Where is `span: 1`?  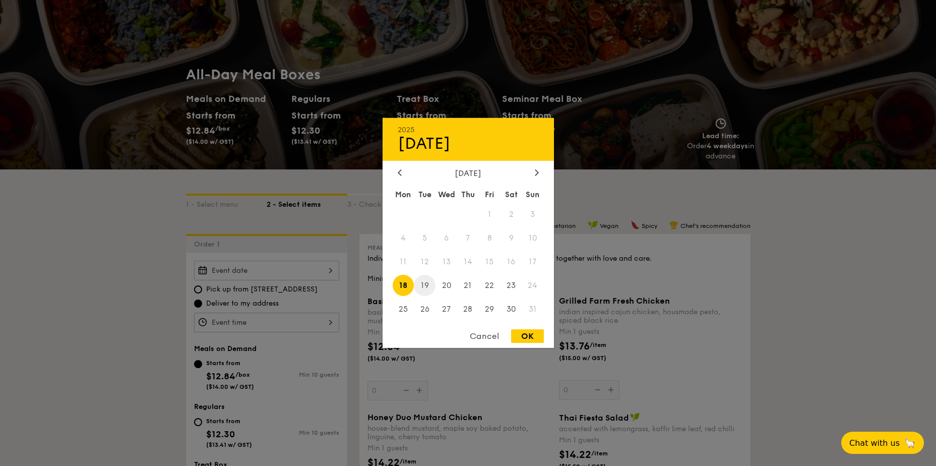 span: 1 is located at coordinates (489, 214).